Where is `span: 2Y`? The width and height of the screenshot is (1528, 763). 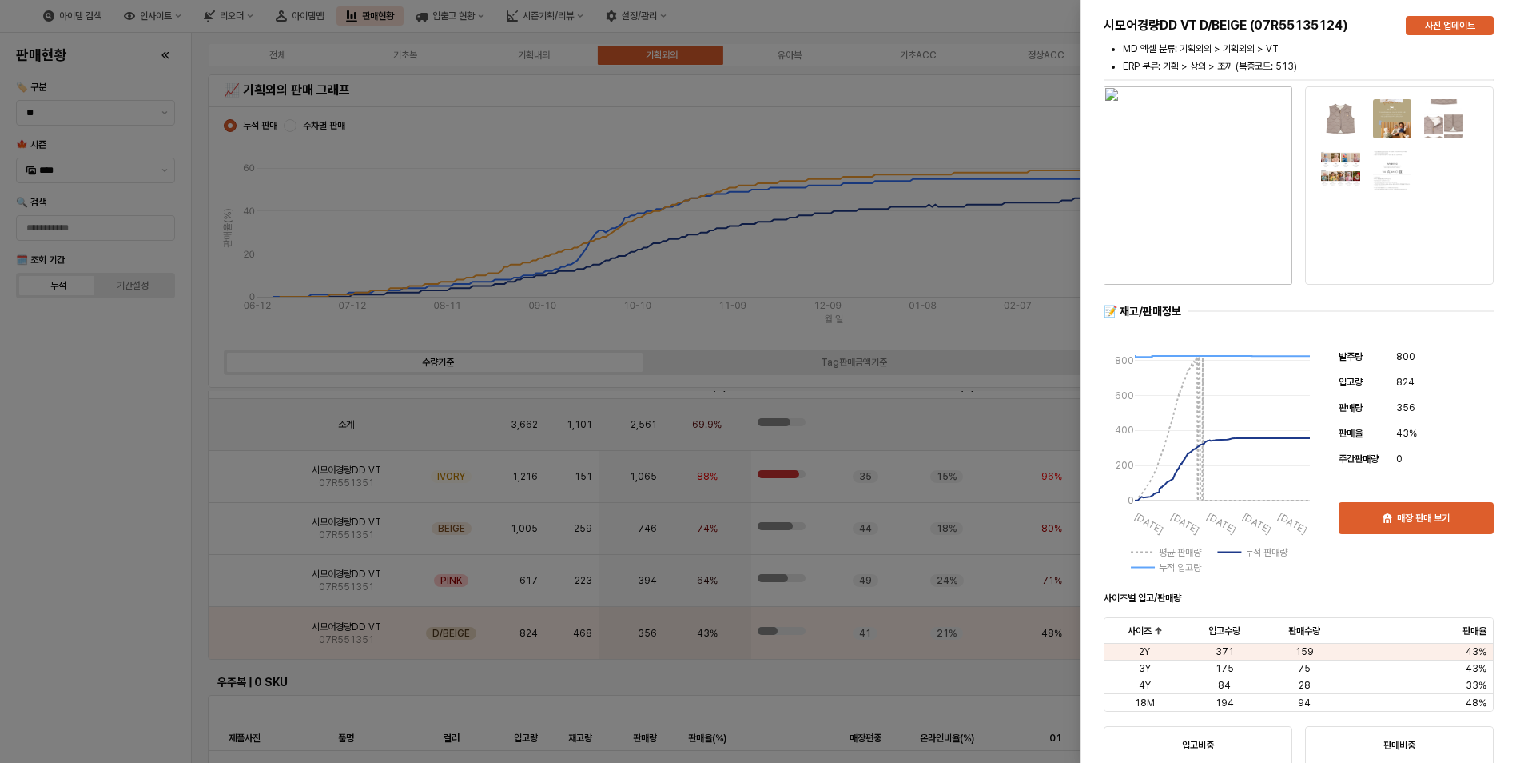 span: 2Y is located at coordinates (1145, 652).